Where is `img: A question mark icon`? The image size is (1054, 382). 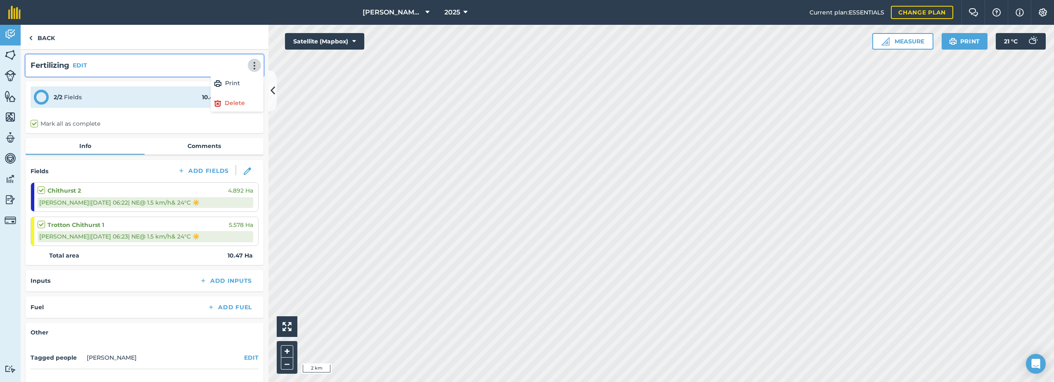
img: A question mark icon is located at coordinates (997, 12).